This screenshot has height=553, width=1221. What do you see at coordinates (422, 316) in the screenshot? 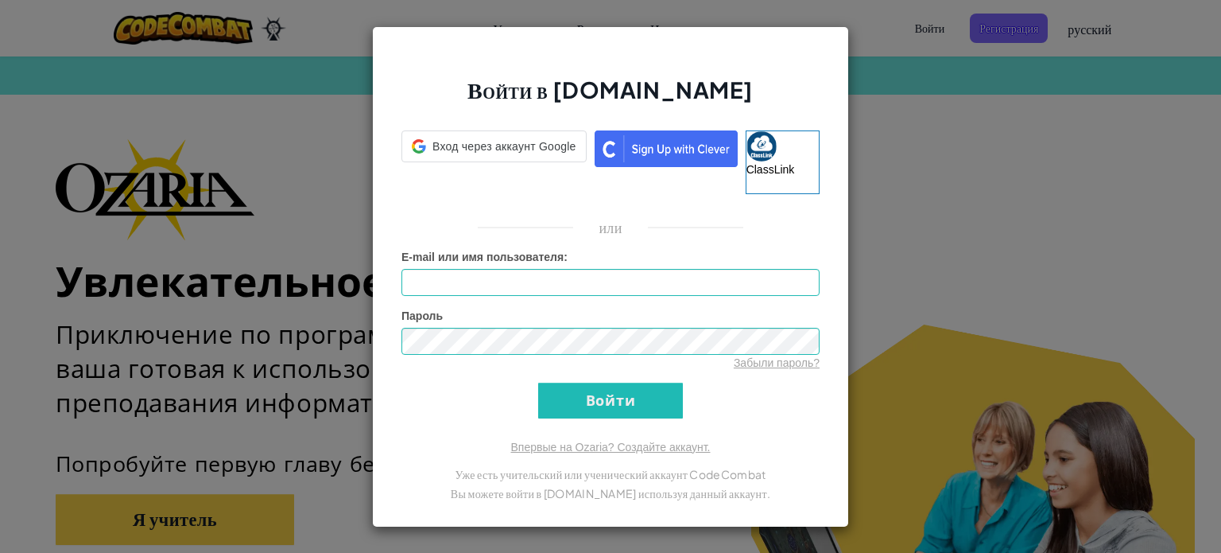
I see `span: Пароль` at bounding box center [422, 316].